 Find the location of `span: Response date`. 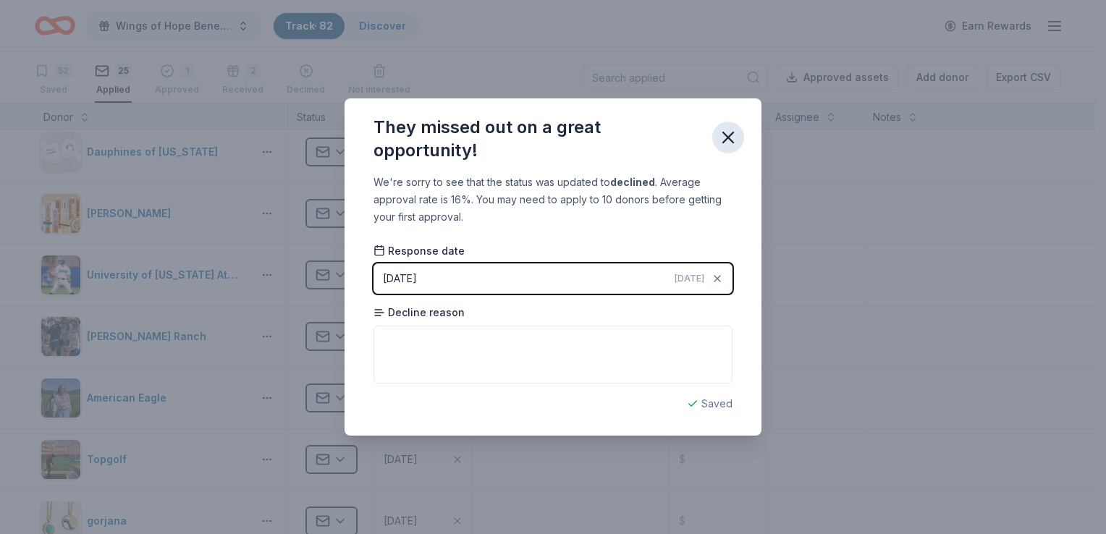

span: Response date is located at coordinates (419, 251).